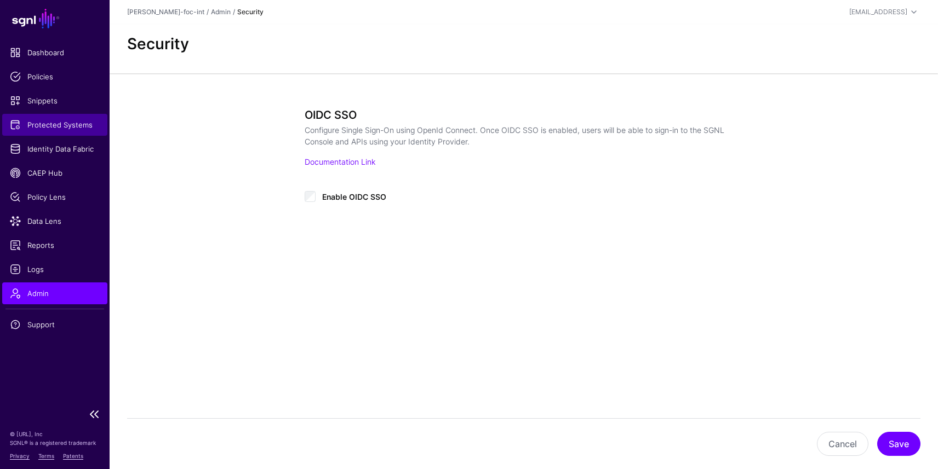 Image resolution: width=938 pixels, height=469 pixels. I want to click on span: Identity Data Fabric, so click(55, 149).